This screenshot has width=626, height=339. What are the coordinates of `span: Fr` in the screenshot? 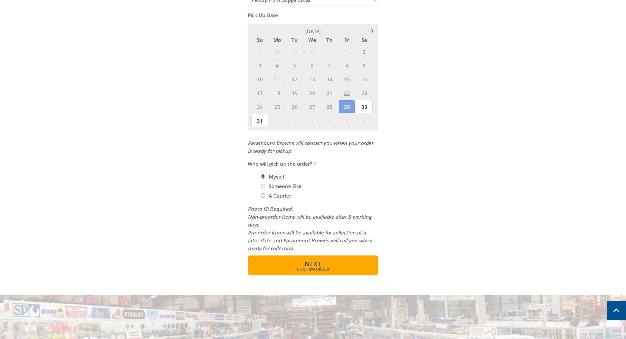 It's located at (347, 40).